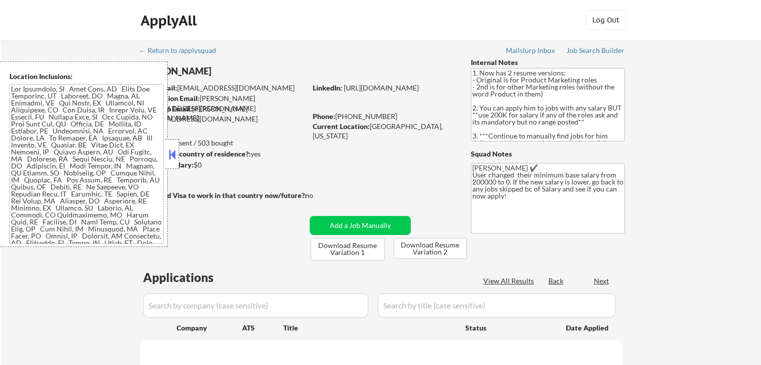 This screenshot has height=365, width=761. Describe the element at coordinates (195, 154) in the screenshot. I see `strong: Can work in country of residence?:` at that location.